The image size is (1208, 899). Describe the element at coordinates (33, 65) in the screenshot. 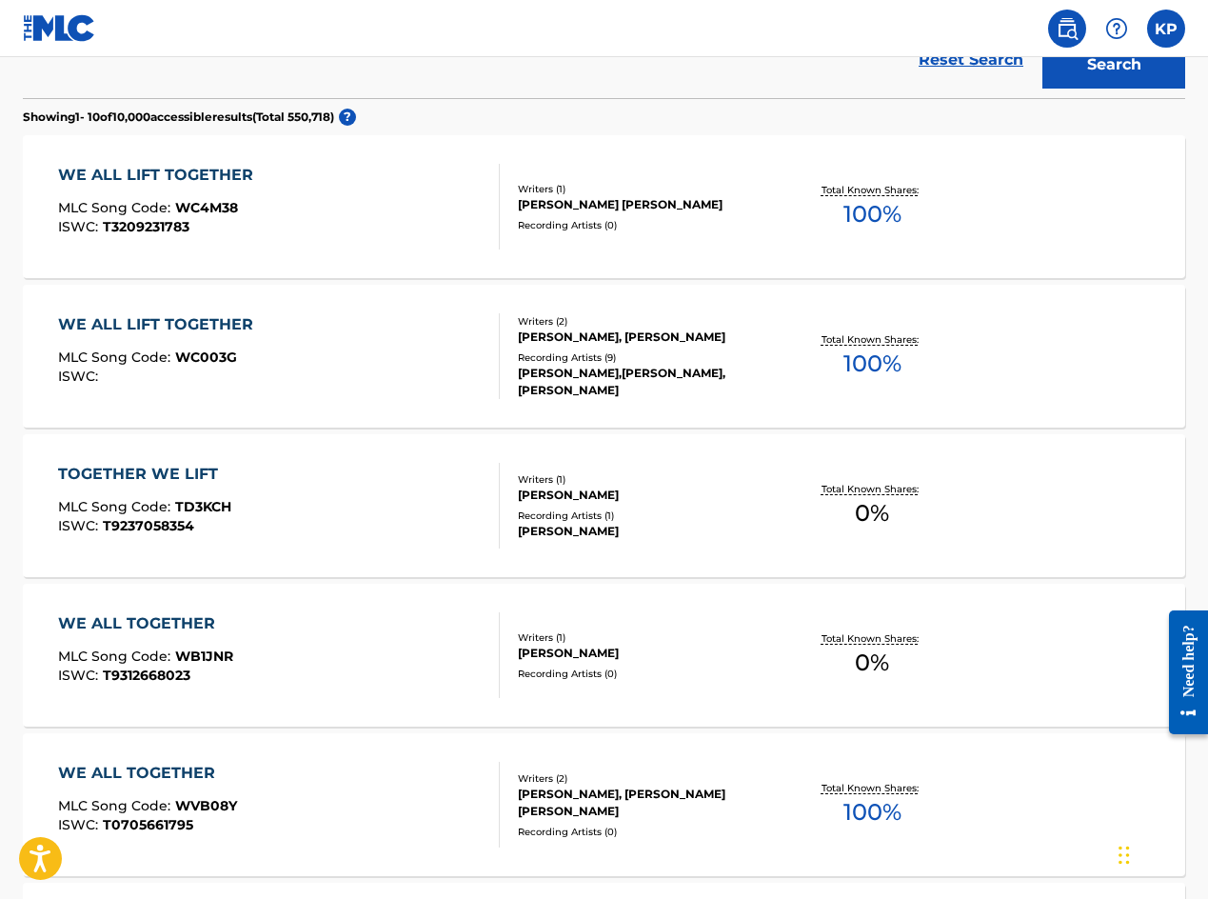

I see `div: Need help?` at that location.